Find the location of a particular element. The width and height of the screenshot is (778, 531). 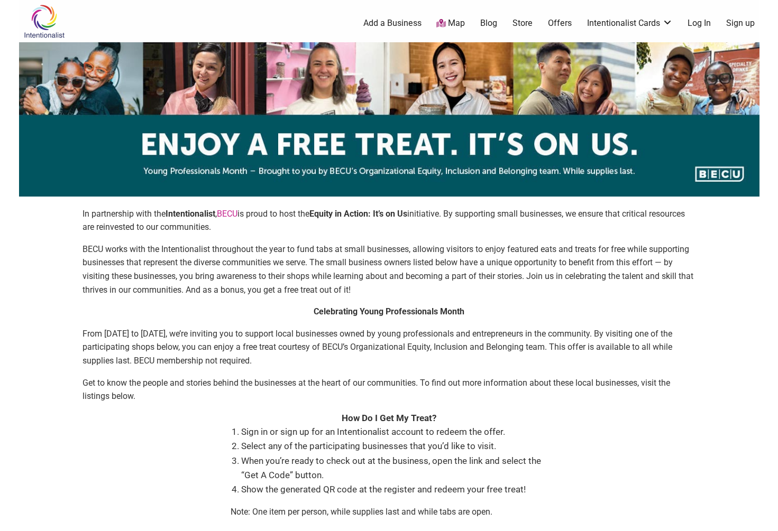

strong: Equity in Action: It’s on Us is located at coordinates (358, 214).